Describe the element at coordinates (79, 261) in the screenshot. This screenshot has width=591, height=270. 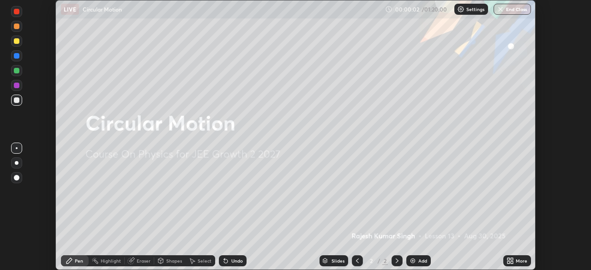
I see `div: Pen` at that location.